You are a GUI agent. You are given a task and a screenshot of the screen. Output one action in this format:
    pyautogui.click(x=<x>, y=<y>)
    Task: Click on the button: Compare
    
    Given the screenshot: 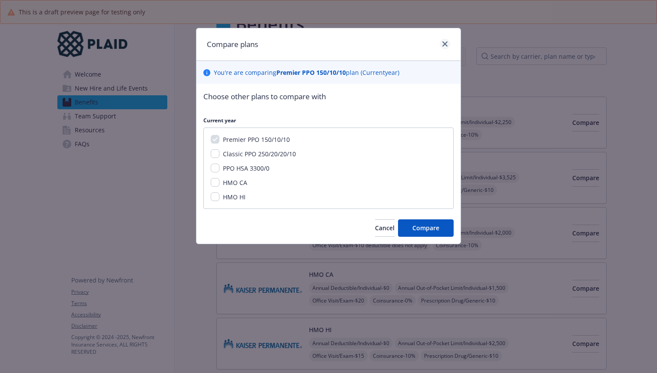 What is the action you would take?
    pyautogui.click(x=426, y=228)
    